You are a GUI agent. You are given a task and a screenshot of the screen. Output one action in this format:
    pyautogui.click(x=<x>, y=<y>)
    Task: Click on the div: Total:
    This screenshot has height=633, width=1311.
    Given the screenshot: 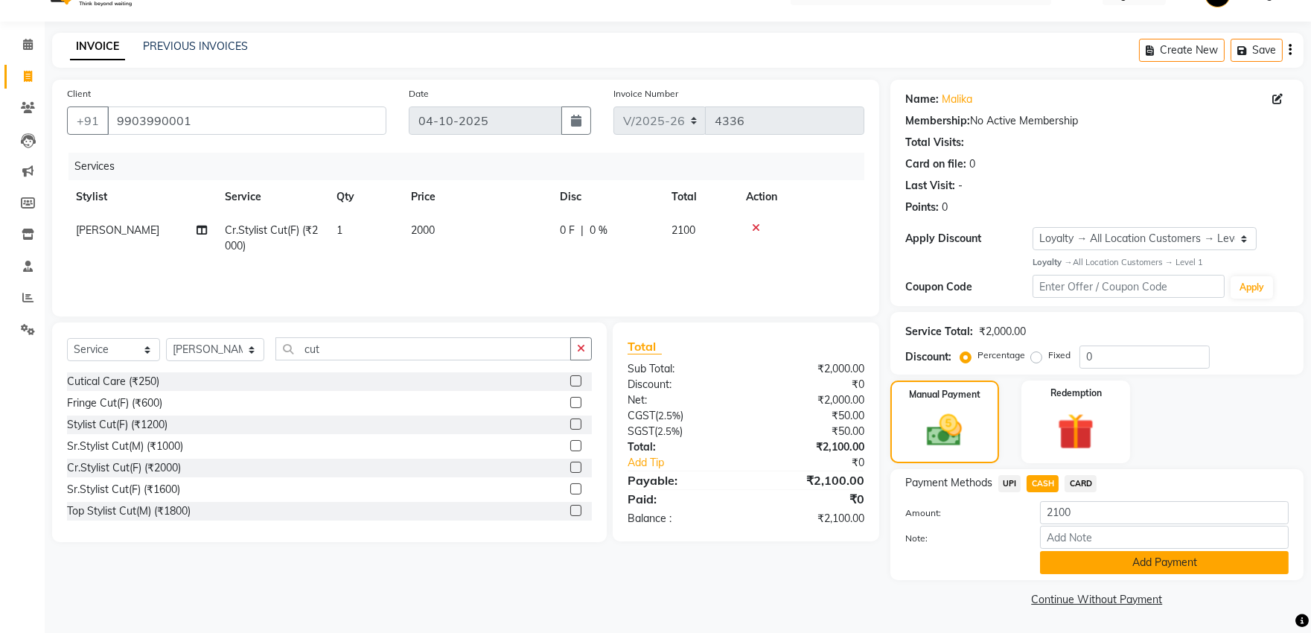 What is the action you would take?
    pyautogui.click(x=681, y=447)
    